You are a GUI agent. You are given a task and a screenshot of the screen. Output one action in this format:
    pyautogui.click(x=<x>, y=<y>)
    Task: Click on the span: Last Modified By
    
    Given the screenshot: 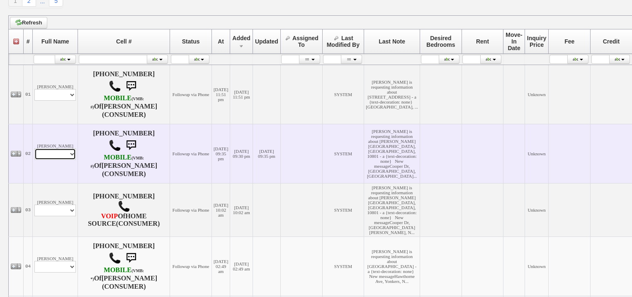 What is the action you would take?
    pyautogui.click(x=343, y=41)
    